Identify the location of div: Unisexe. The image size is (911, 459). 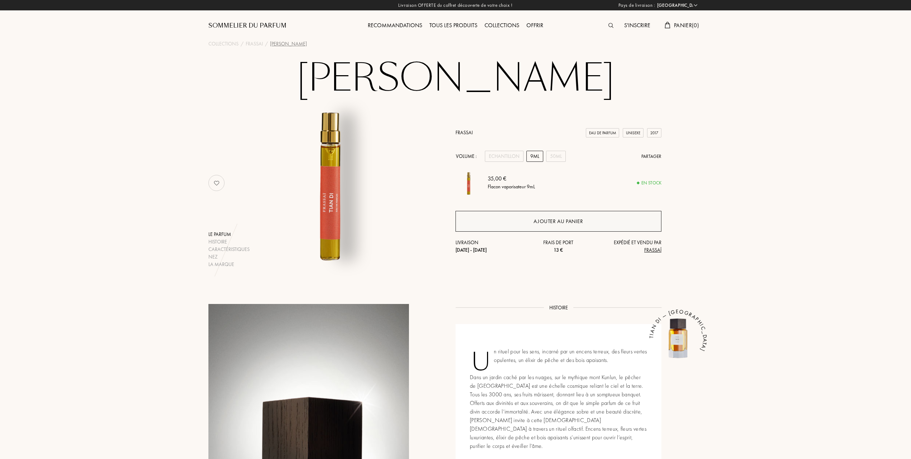
(633, 133).